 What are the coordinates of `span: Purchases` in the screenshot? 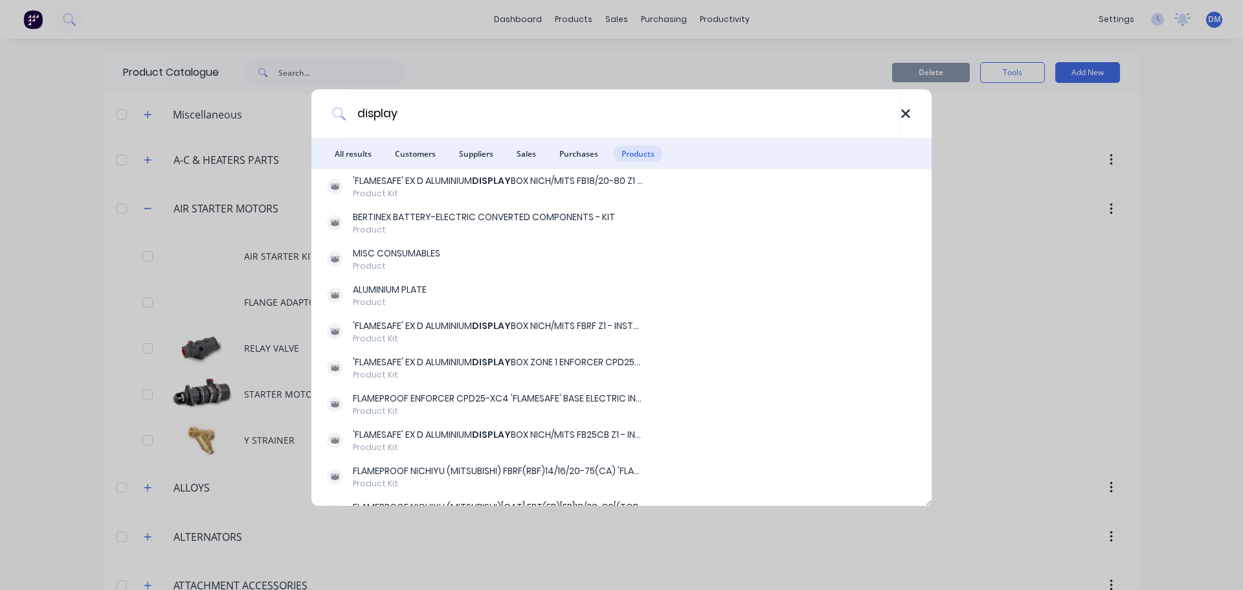 It's located at (579, 153).